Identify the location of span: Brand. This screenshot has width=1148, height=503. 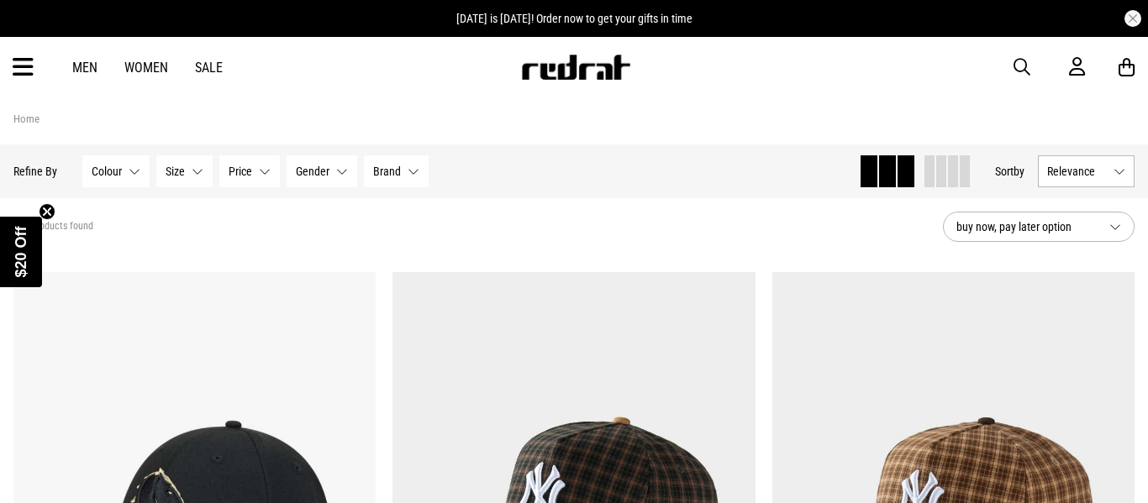
(387, 171).